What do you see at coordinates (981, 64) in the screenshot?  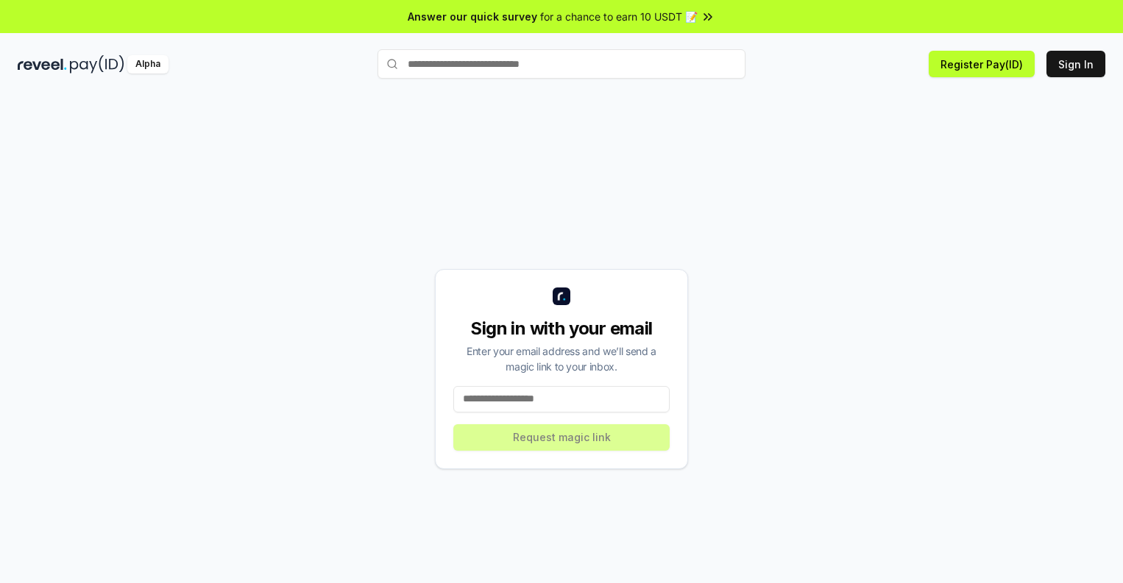 I see `button: Register Pay(ID)` at bounding box center [981, 64].